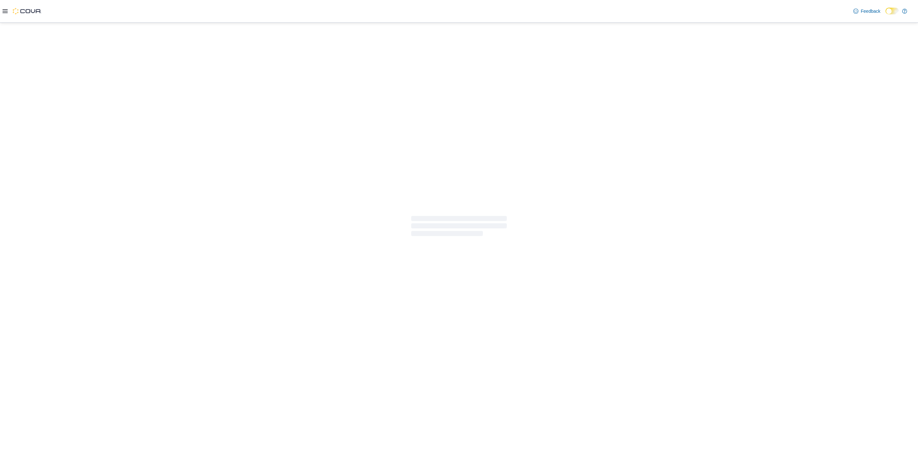  I want to click on span: Loading, so click(459, 227).